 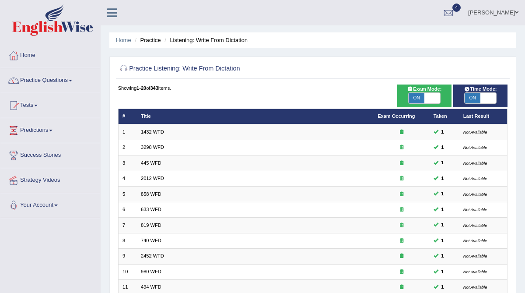 What do you see at coordinates (127, 132) in the screenshot?
I see `td: 1` at bounding box center [127, 132].